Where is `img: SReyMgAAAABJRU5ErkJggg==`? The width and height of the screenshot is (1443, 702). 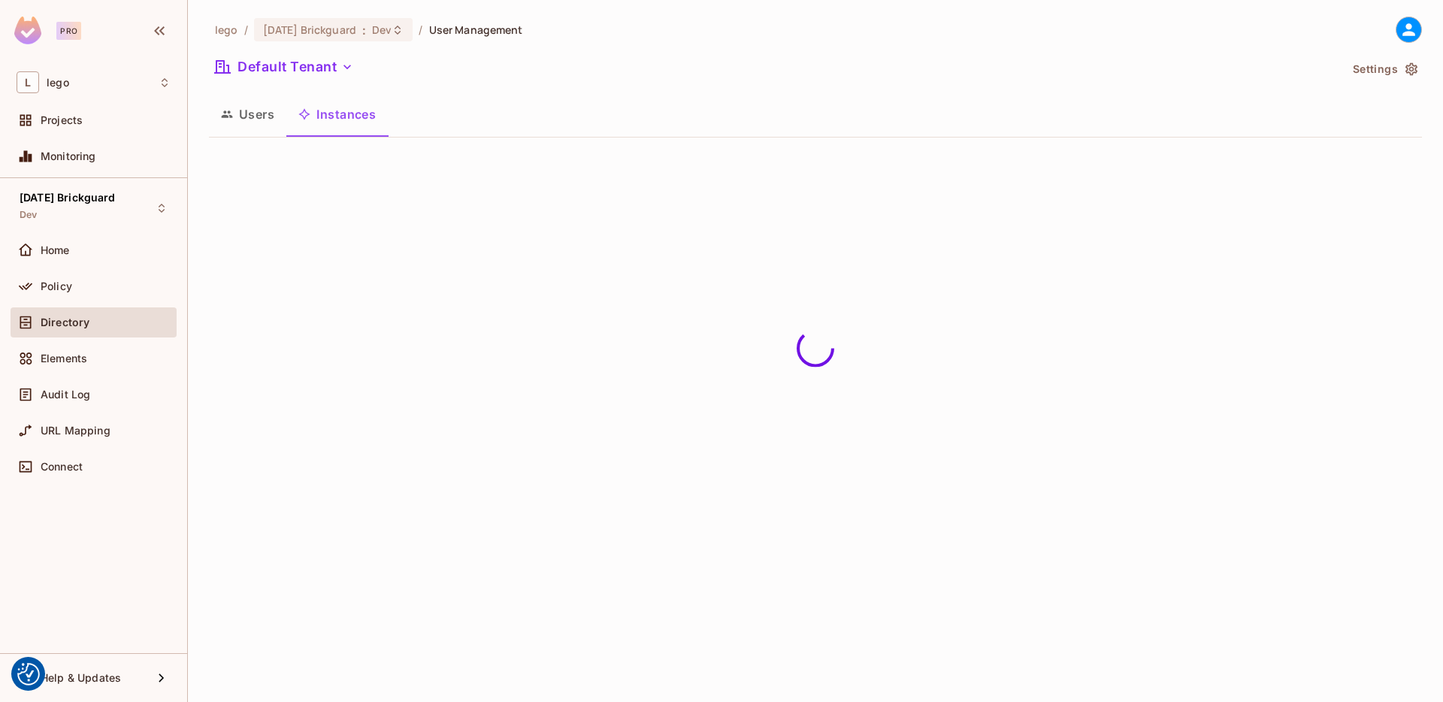 img: SReyMgAAAABJRU5ErkJggg== is located at coordinates (28, 30).